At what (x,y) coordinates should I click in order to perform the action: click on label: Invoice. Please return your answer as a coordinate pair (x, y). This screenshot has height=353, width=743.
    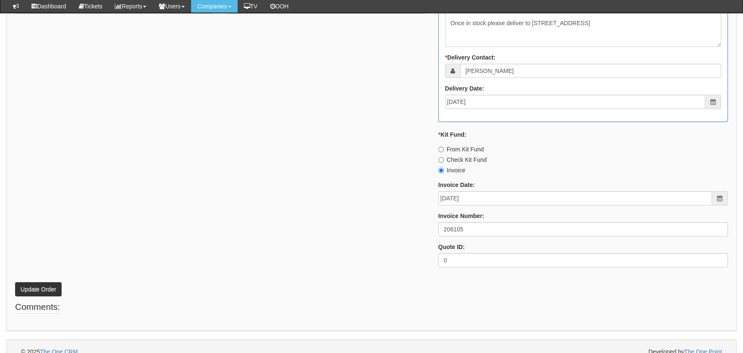
    Looking at the image, I should click on (452, 170).